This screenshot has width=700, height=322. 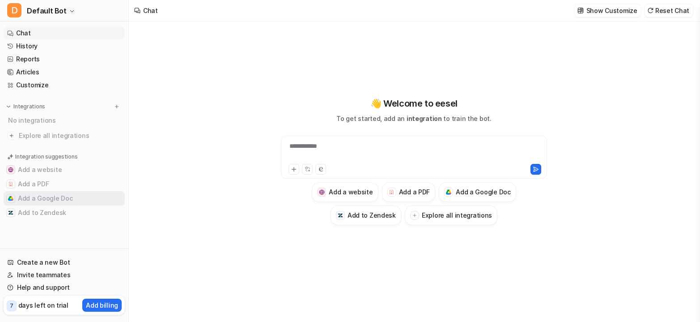 What do you see at coordinates (457, 215) in the screenshot?
I see `h3: Explore all integrations` at bounding box center [457, 215].